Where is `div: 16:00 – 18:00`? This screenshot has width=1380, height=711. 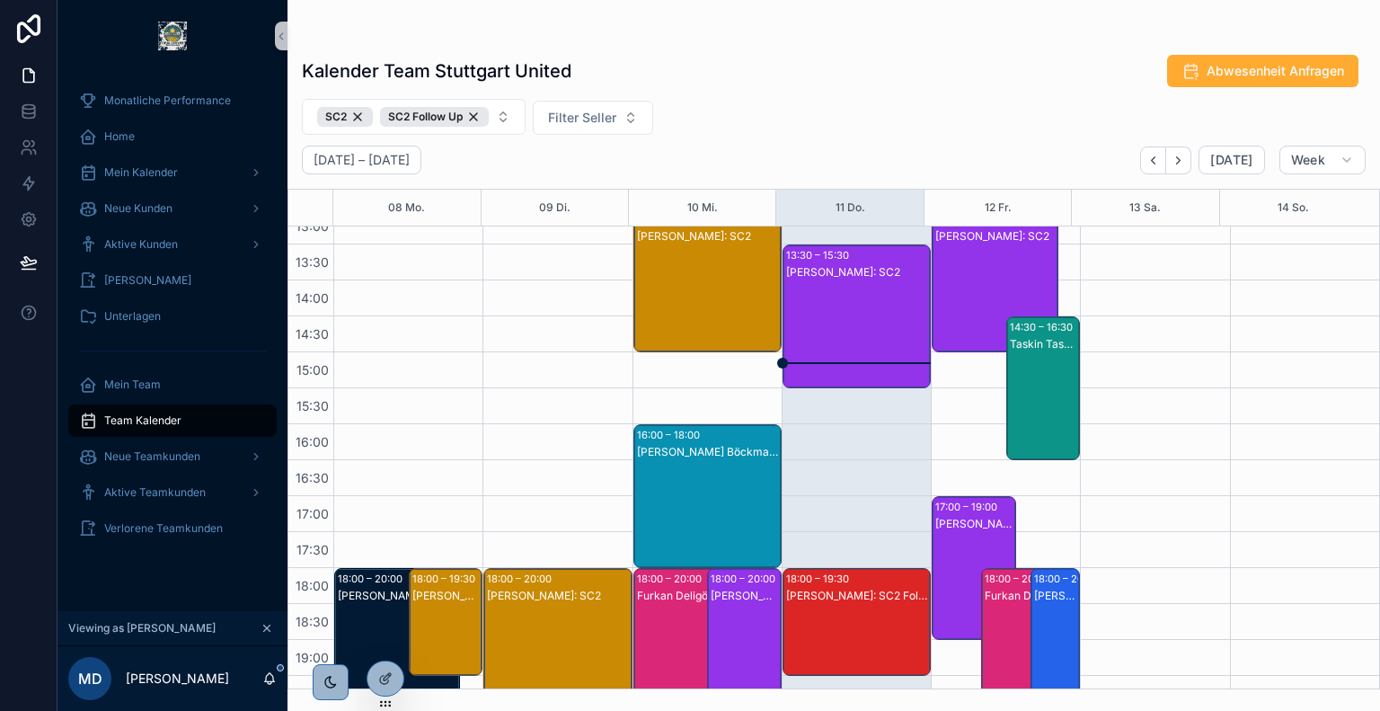
div: 16:00 – 18:00 is located at coordinates (670, 435).